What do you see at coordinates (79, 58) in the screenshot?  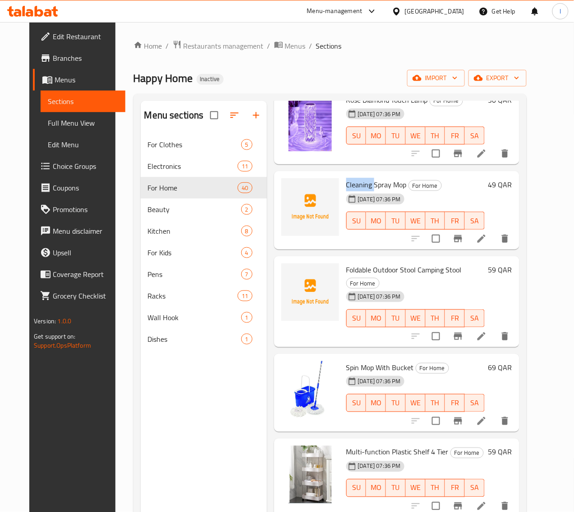 I see `a: Branches` at bounding box center [79, 58].